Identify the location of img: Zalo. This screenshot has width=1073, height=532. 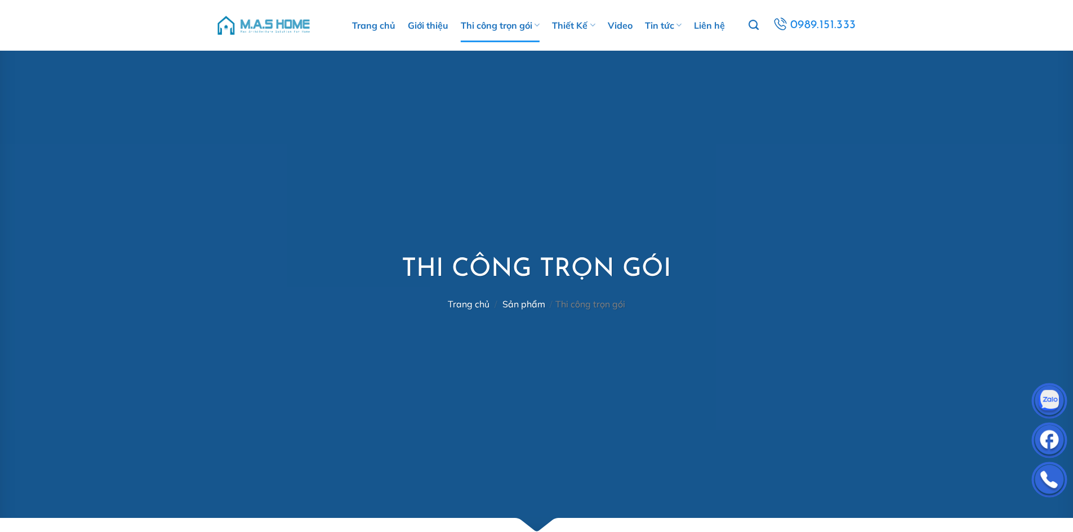
(1049, 403).